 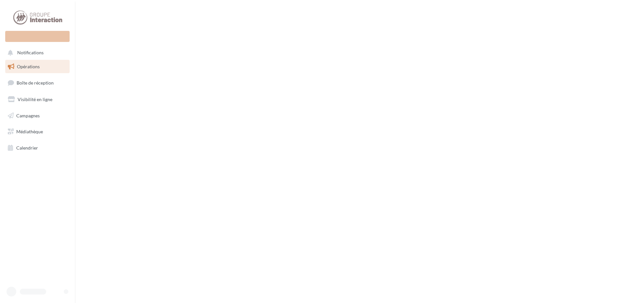 What do you see at coordinates (28, 115) in the screenshot?
I see `span: Campagnes` at bounding box center [28, 115].